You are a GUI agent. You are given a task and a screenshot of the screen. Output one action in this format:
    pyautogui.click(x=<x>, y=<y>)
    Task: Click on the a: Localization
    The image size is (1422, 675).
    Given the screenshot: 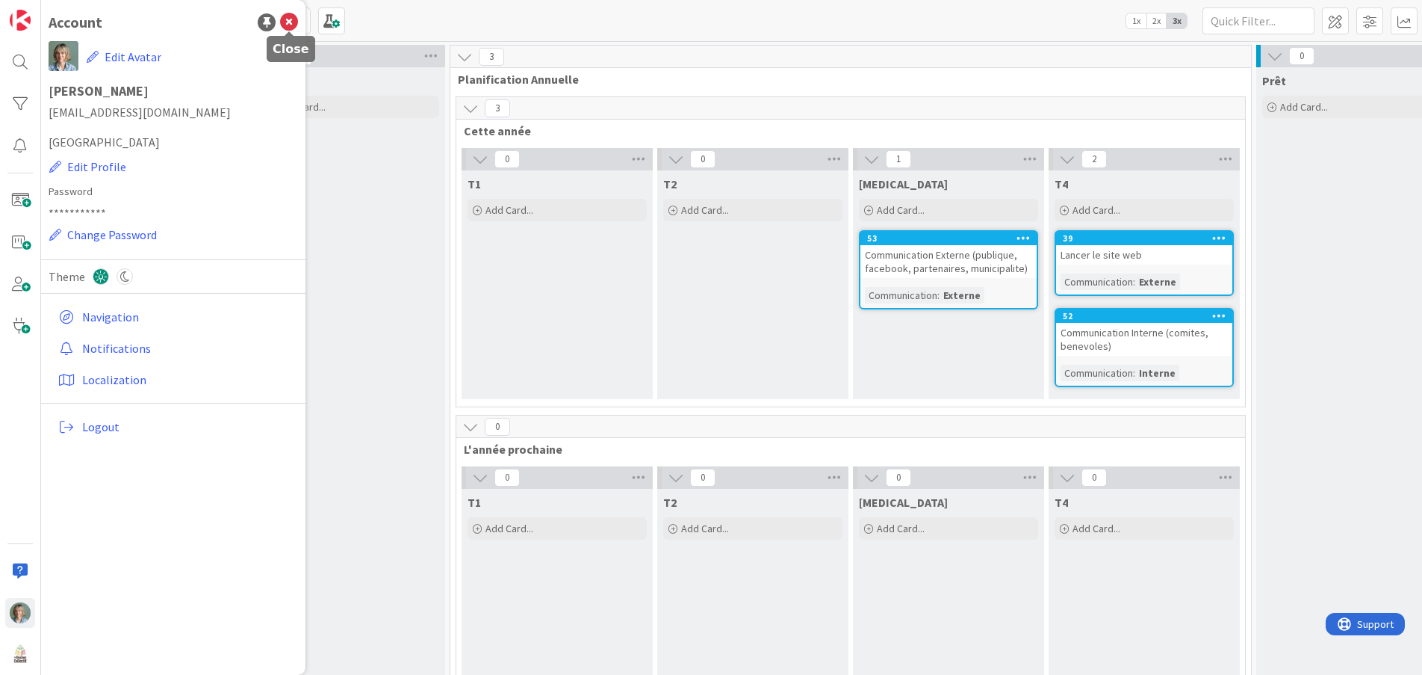 What is the action you would take?
    pyautogui.click(x=175, y=379)
    